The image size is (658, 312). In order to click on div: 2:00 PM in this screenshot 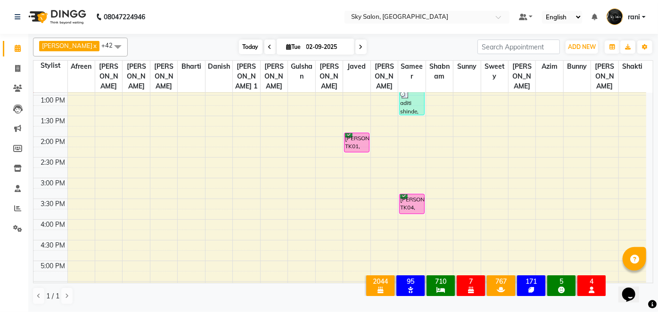, I will do `click(53, 142)`.